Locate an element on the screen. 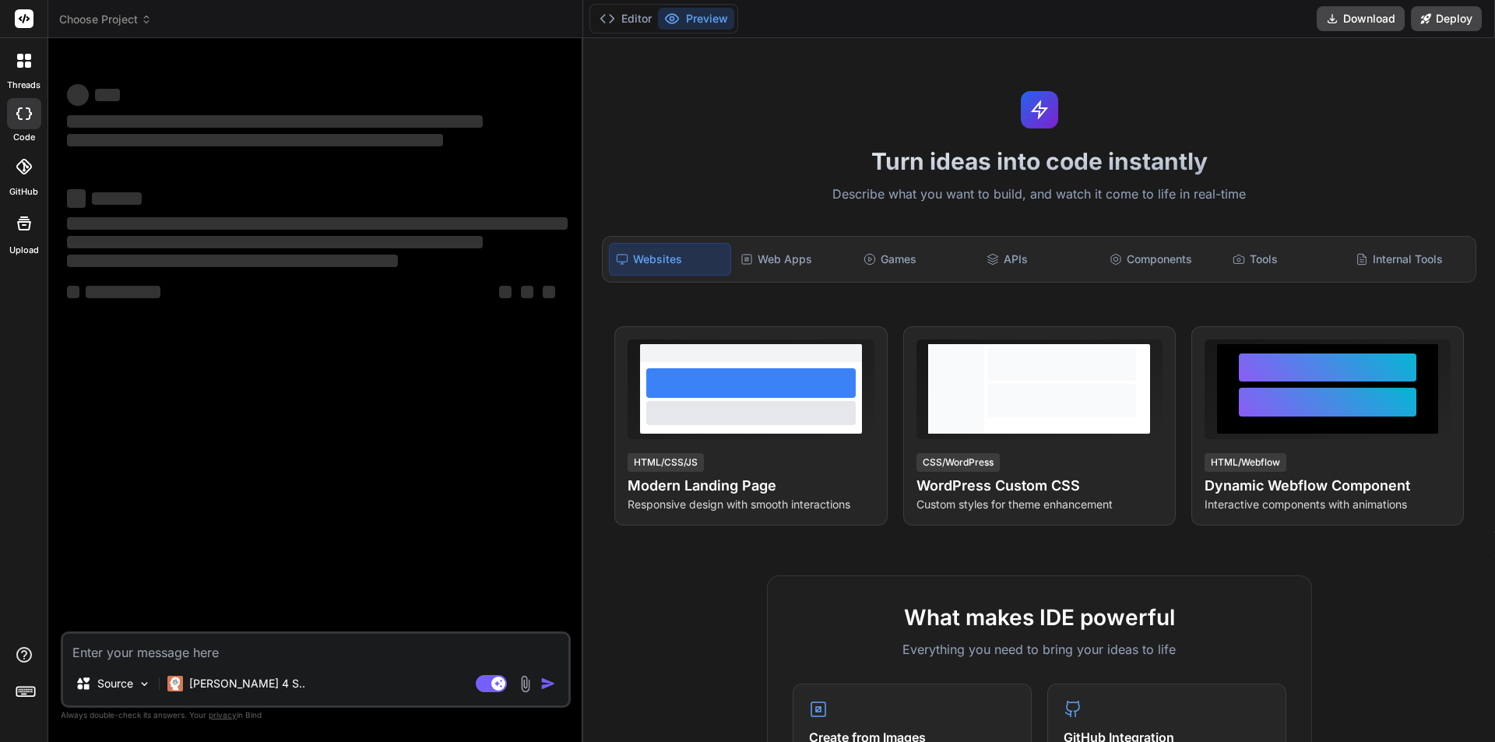 Image resolution: width=1495 pixels, height=742 pixels. p: Source is located at coordinates (115, 684).